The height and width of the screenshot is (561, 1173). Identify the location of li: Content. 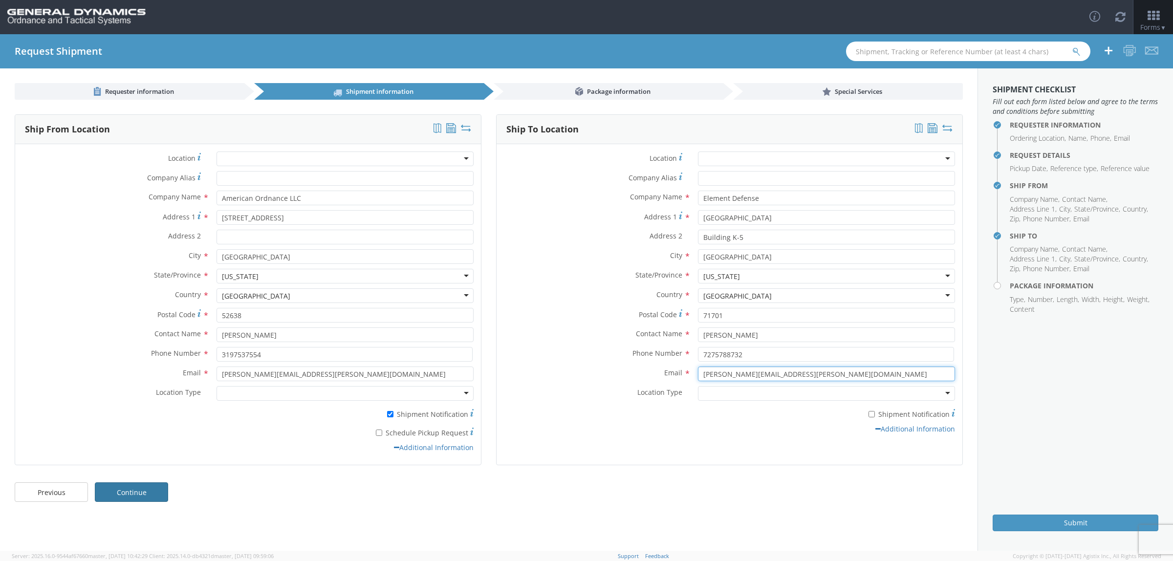
(1022, 309).